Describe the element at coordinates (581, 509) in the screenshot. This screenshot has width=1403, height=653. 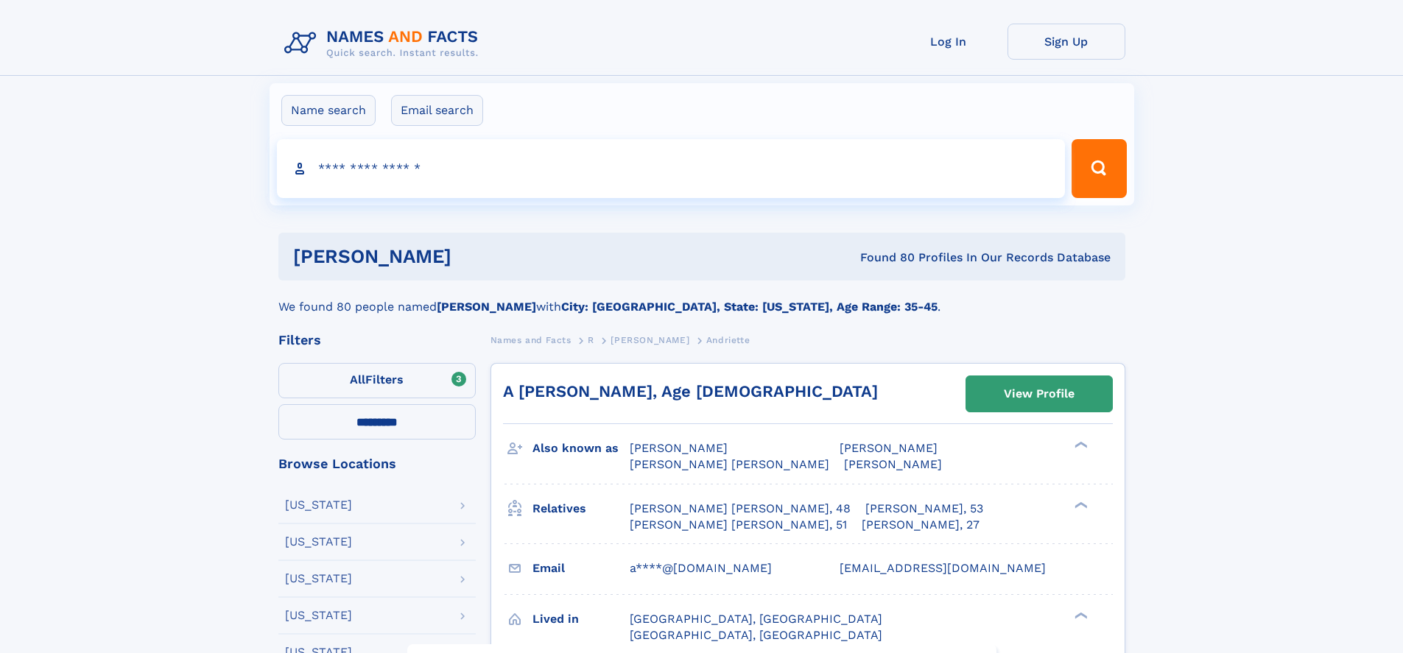
I see `h3: Relatives` at that location.